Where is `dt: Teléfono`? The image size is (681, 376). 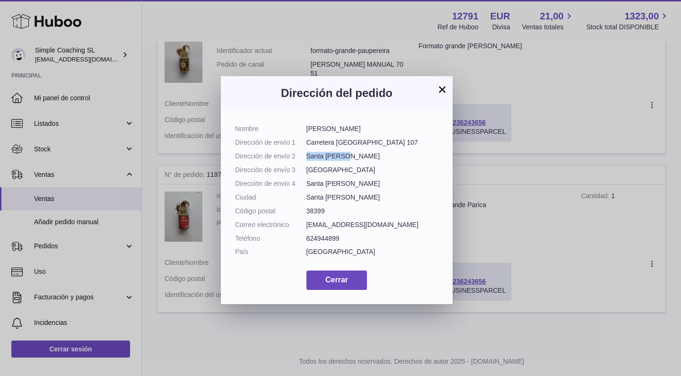
dt: Teléfono is located at coordinates (270, 238).